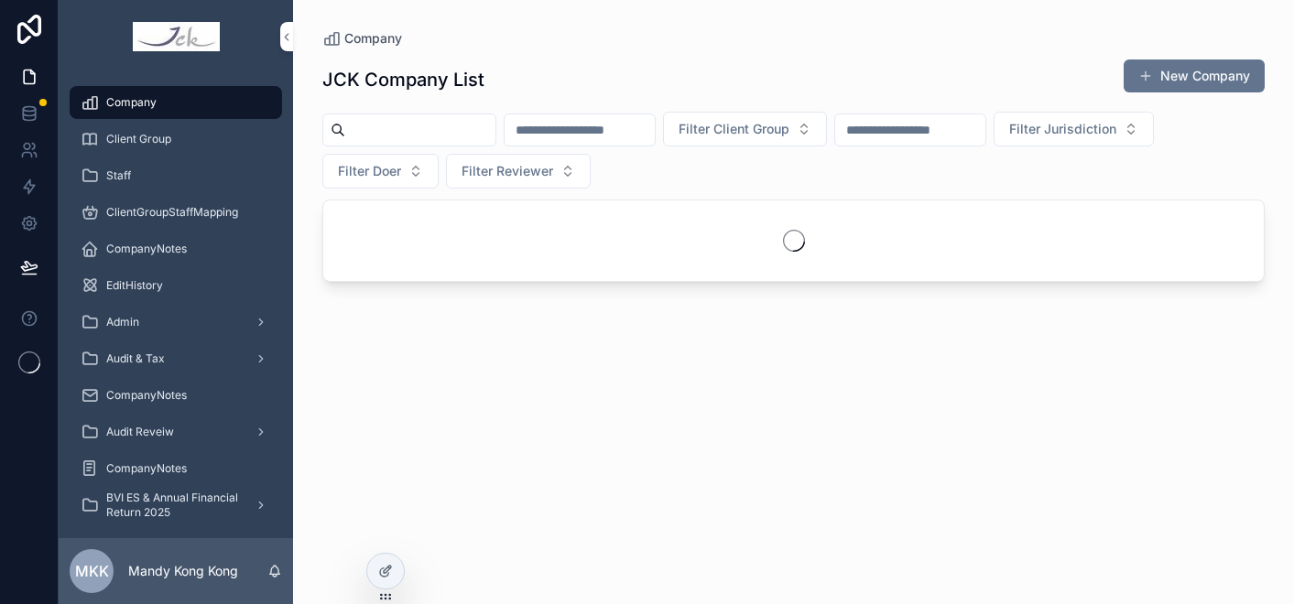  What do you see at coordinates (176, 506) in the screenshot?
I see `a: BVI ES & Annual Financial Return 2025` at bounding box center [176, 506].